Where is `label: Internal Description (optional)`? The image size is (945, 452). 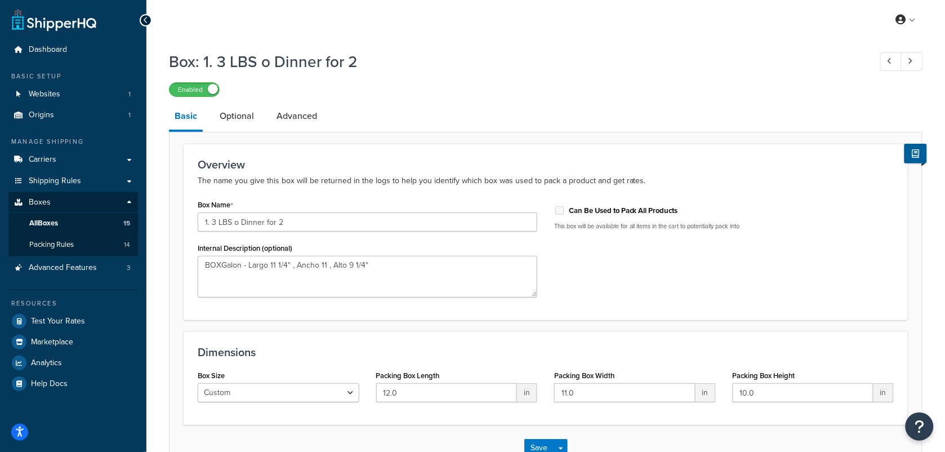 label: Internal Description (optional) is located at coordinates (245, 248).